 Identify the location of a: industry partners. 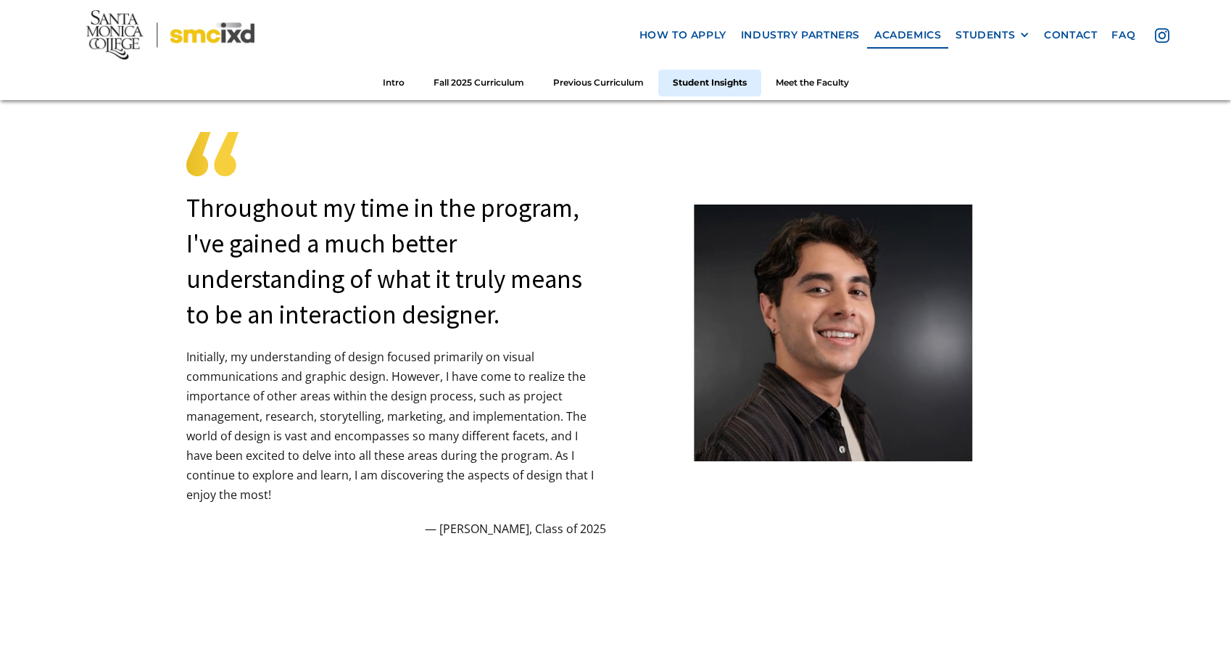
(800, 35).